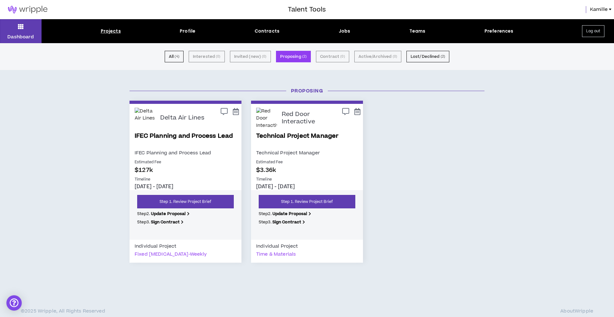 Image resolution: width=614 pixels, height=317 pixels. Describe the element at coordinates (344, 31) in the screenshot. I see `div: Jobs` at that location.